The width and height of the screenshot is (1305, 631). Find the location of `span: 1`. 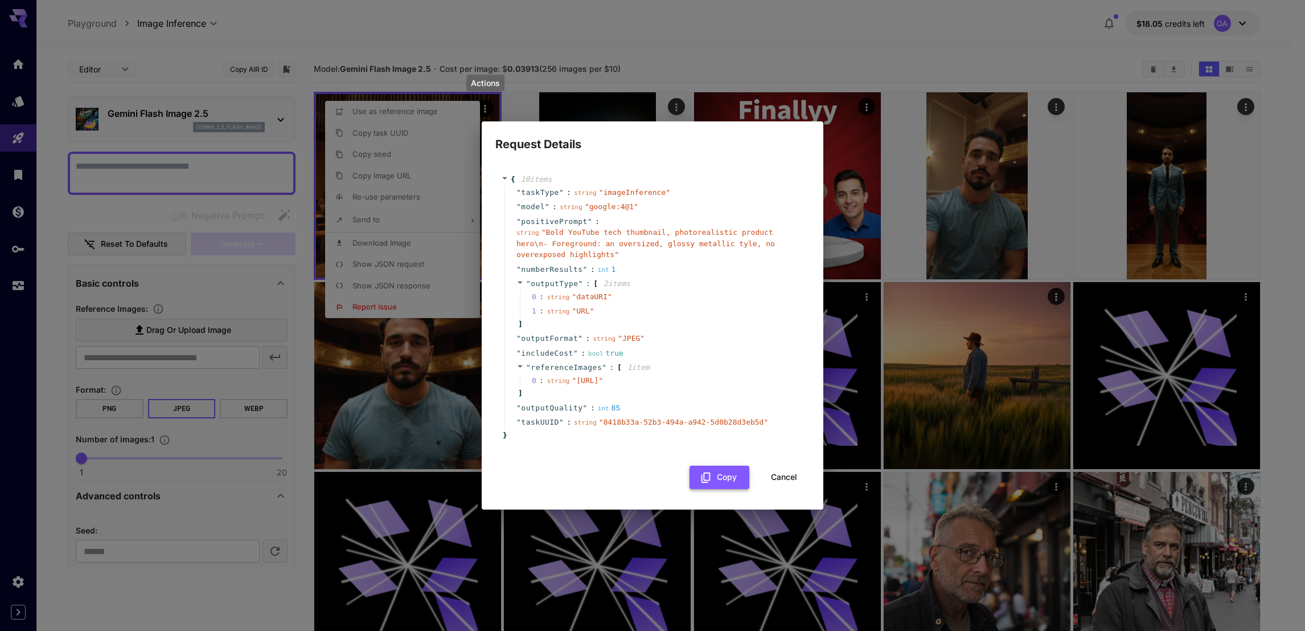

span: 1 is located at coordinates (539, 311).